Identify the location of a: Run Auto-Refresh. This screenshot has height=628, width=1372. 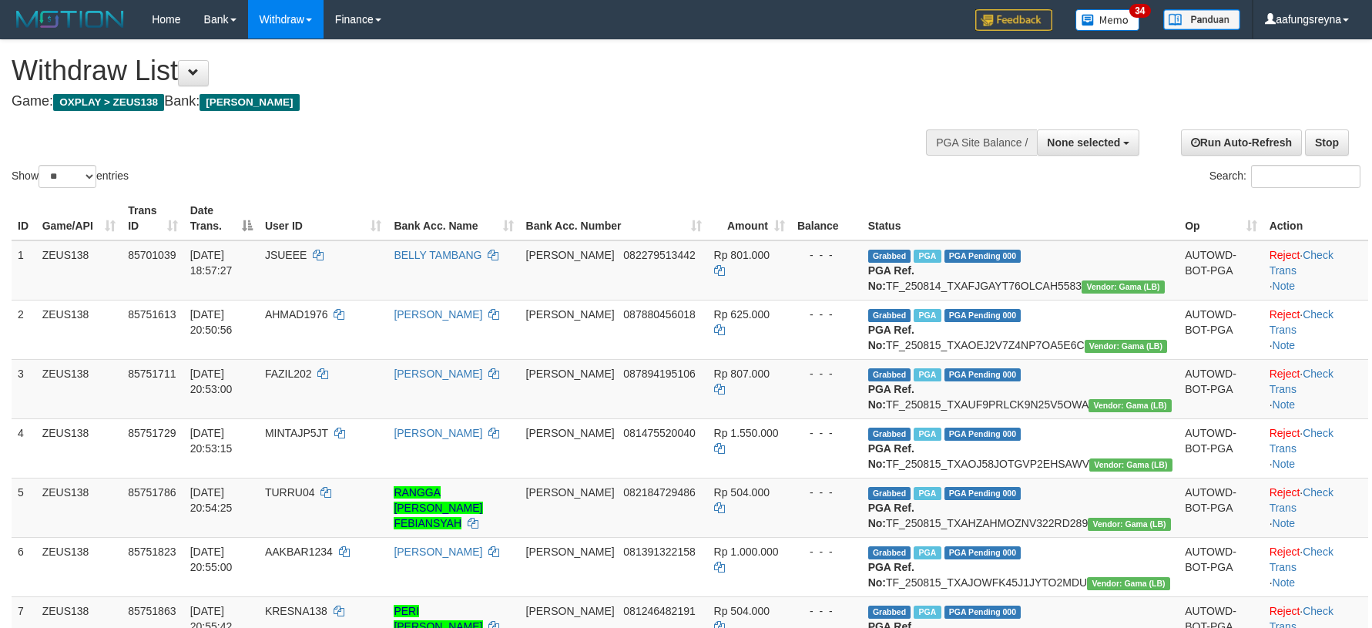
(1241, 143).